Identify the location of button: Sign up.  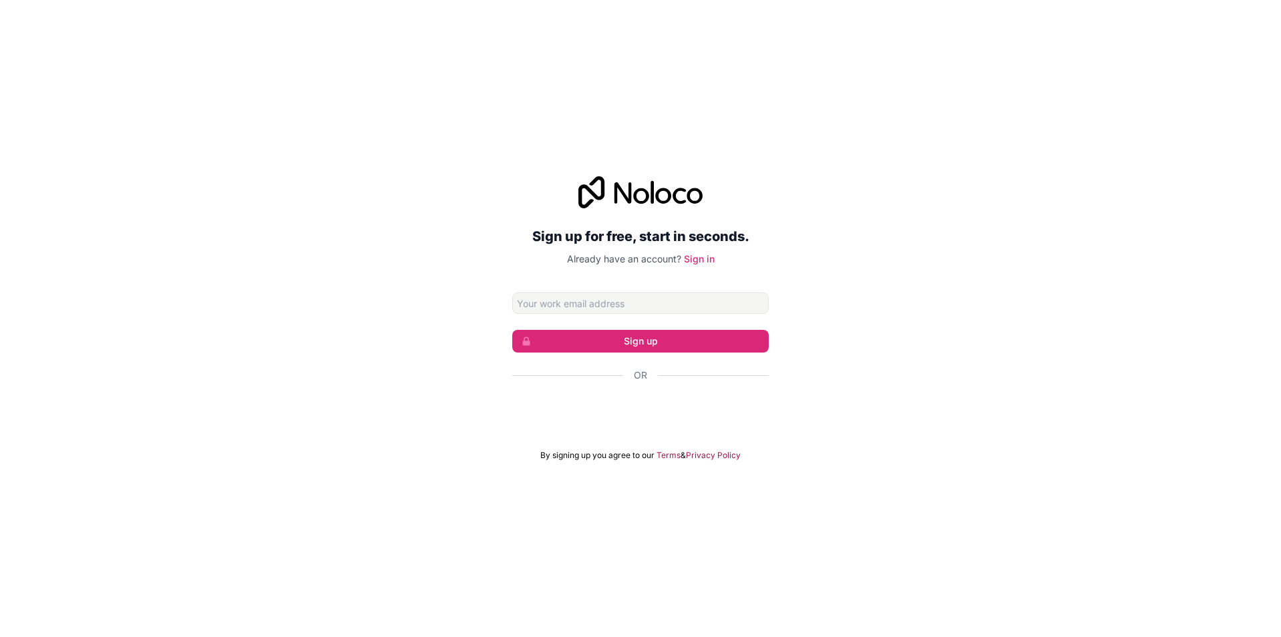
(640, 341).